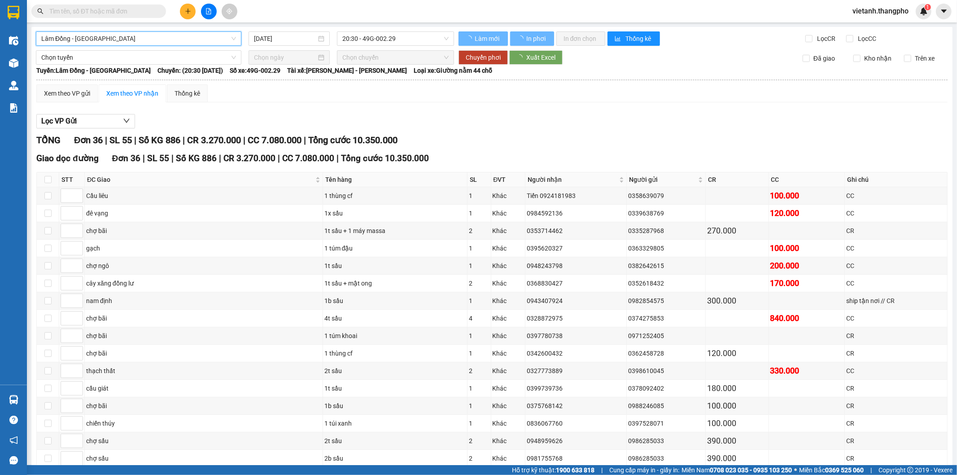  Describe the element at coordinates (13, 63) in the screenshot. I see `img: warehouse-icon` at that location.